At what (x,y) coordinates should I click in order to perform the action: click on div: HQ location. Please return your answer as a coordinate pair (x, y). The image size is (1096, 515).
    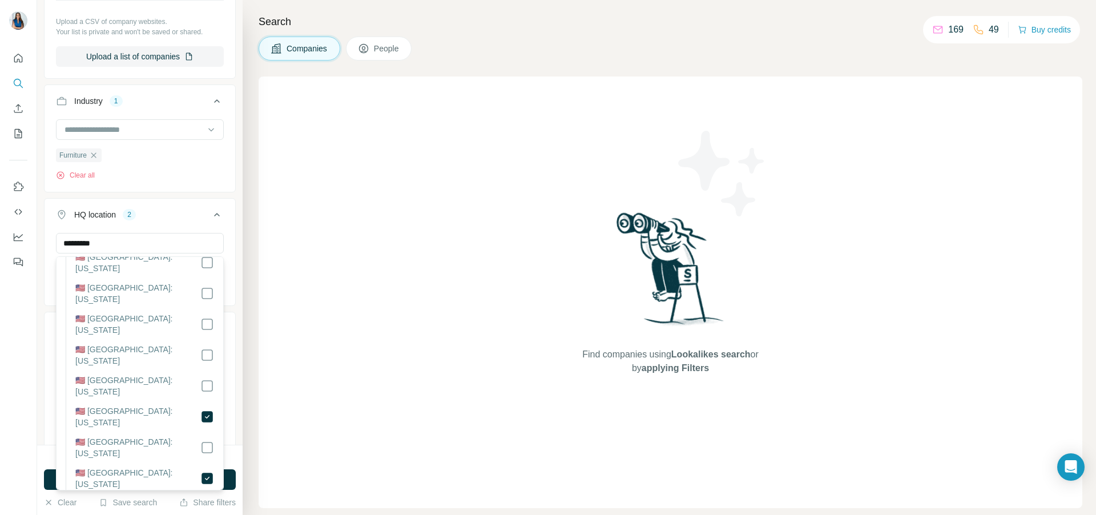
    Looking at the image, I should click on (95, 215).